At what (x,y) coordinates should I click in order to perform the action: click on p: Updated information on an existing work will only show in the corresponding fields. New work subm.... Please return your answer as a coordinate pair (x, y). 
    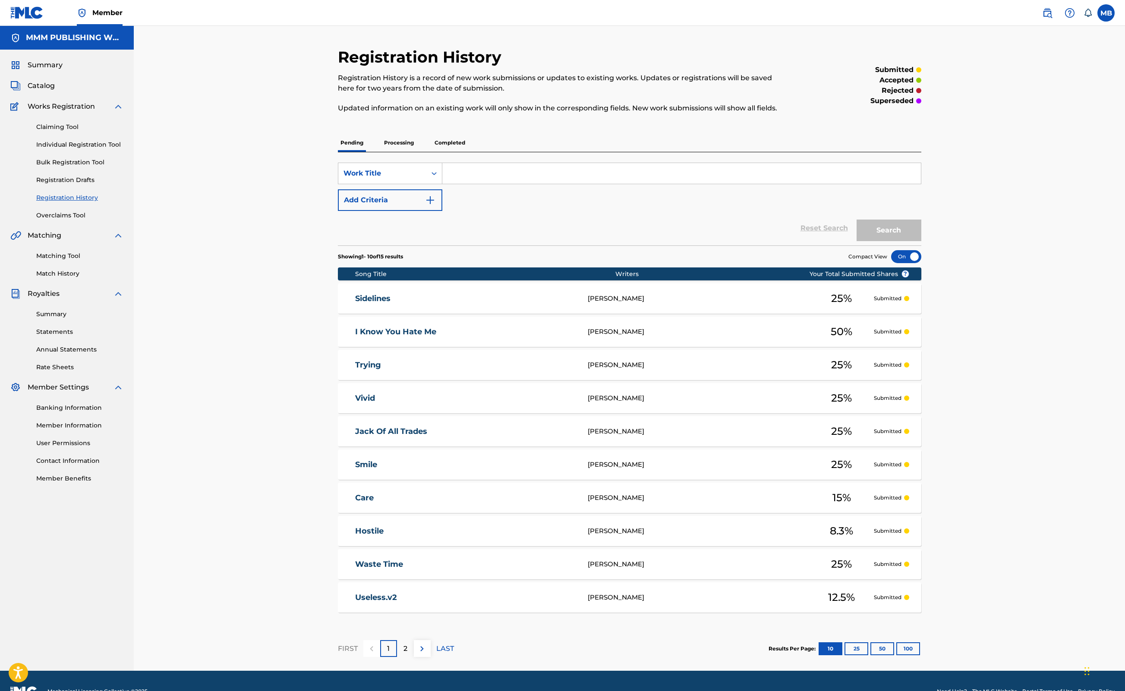
    Looking at the image, I should click on (562, 108).